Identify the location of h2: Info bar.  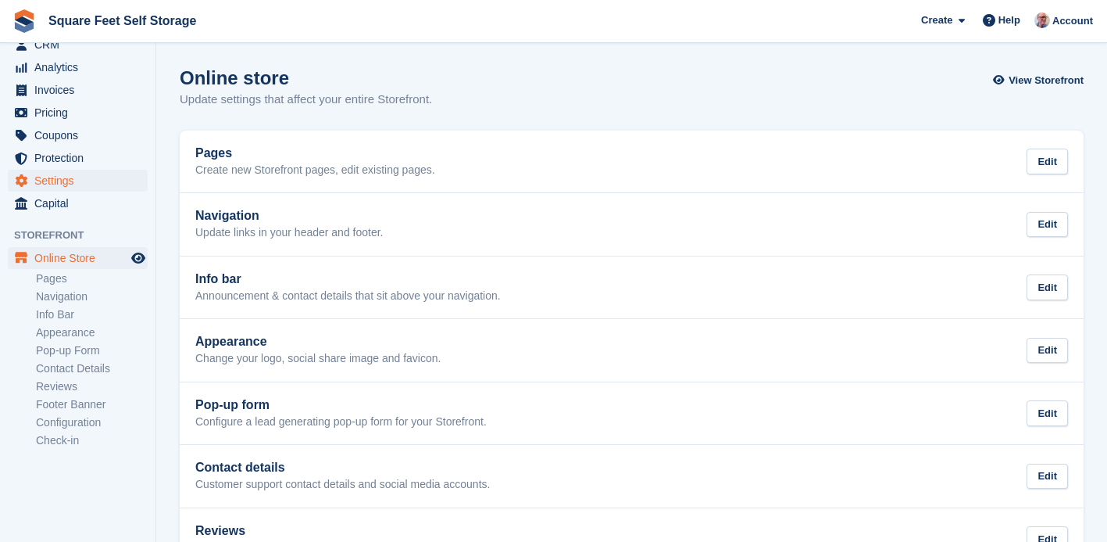
(348, 279).